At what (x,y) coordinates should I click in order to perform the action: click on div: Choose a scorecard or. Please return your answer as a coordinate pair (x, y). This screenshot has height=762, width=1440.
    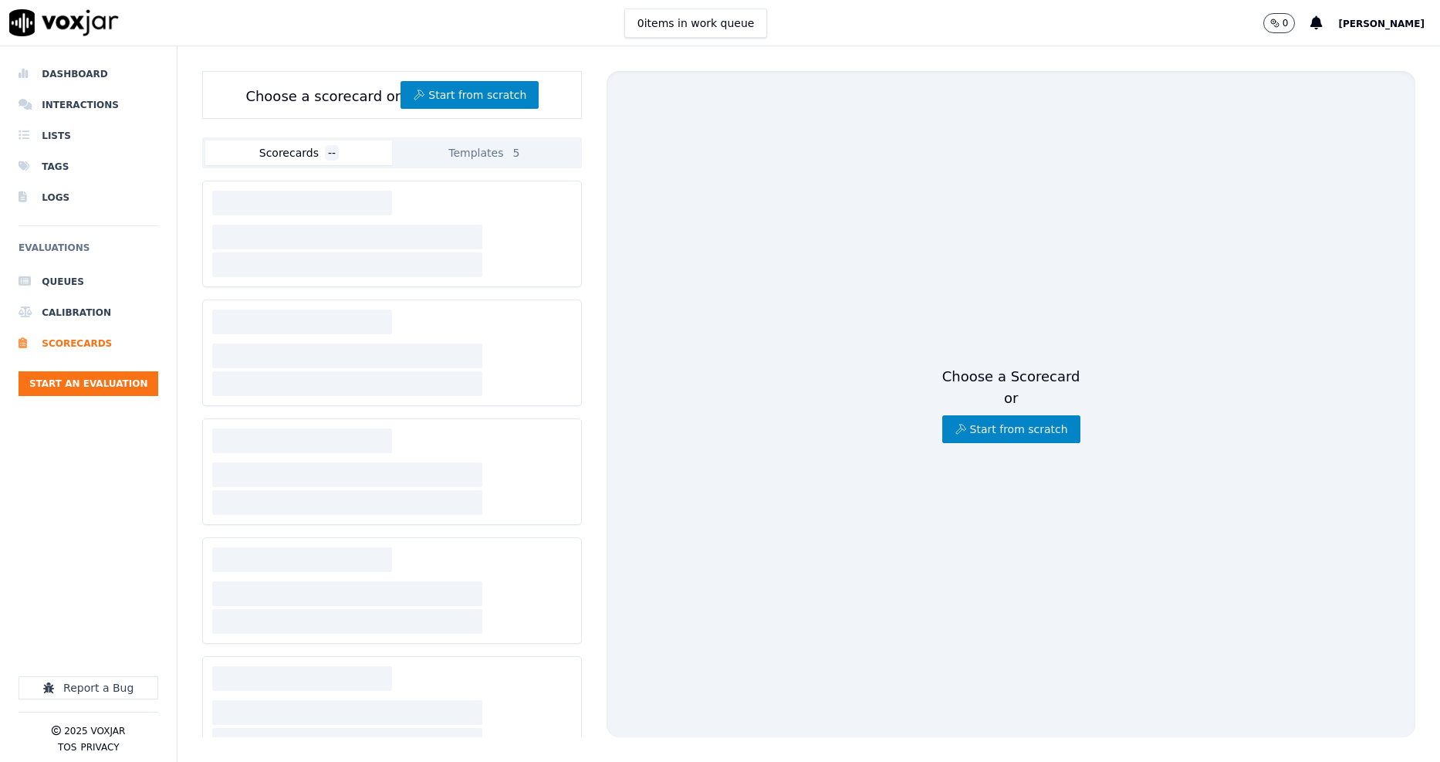
    Looking at the image, I should click on (392, 95).